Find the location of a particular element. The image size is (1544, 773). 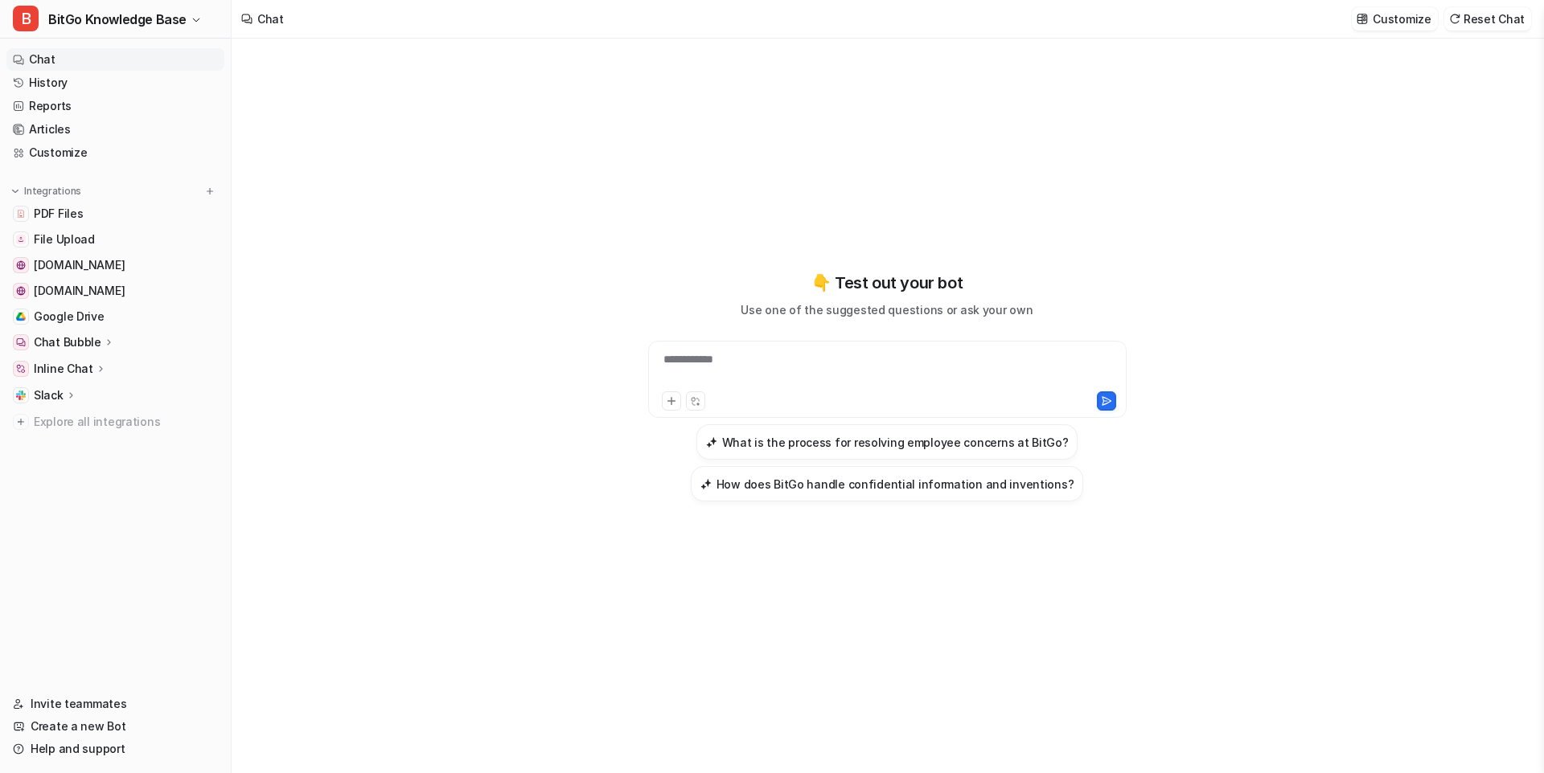

p: Chat Bubble is located at coordinates (68, 342).